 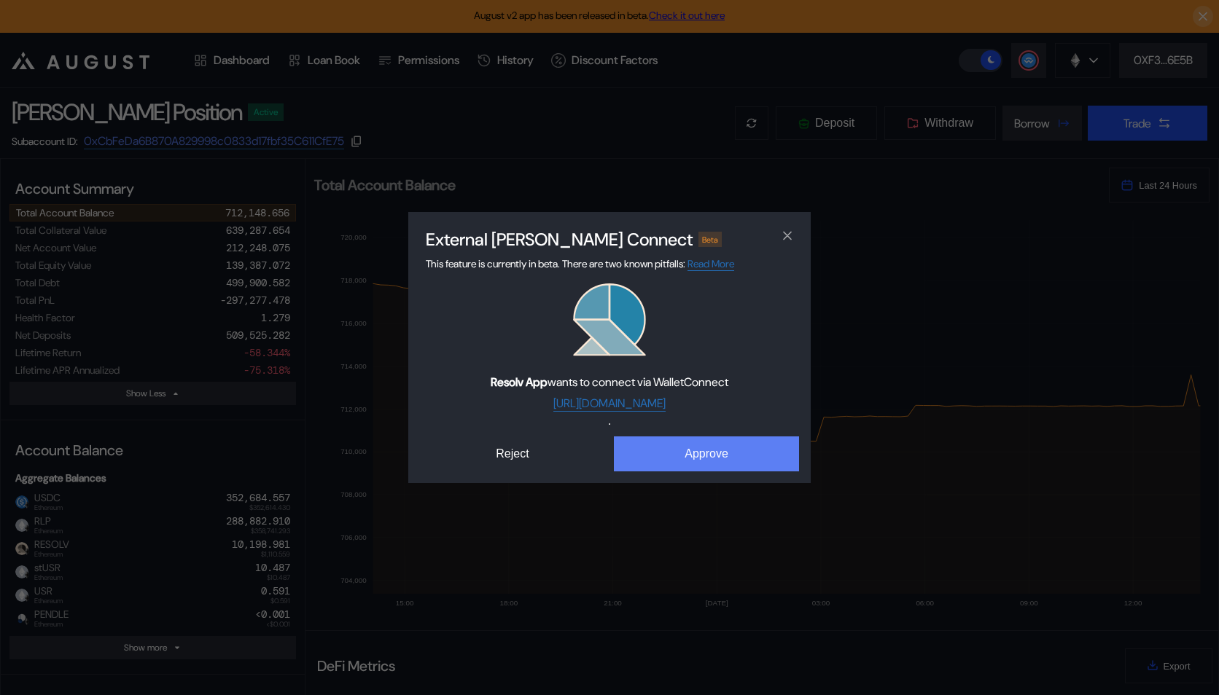 I want to click on span: wants to connect via WalletConnect, so click(x=609, y=382).